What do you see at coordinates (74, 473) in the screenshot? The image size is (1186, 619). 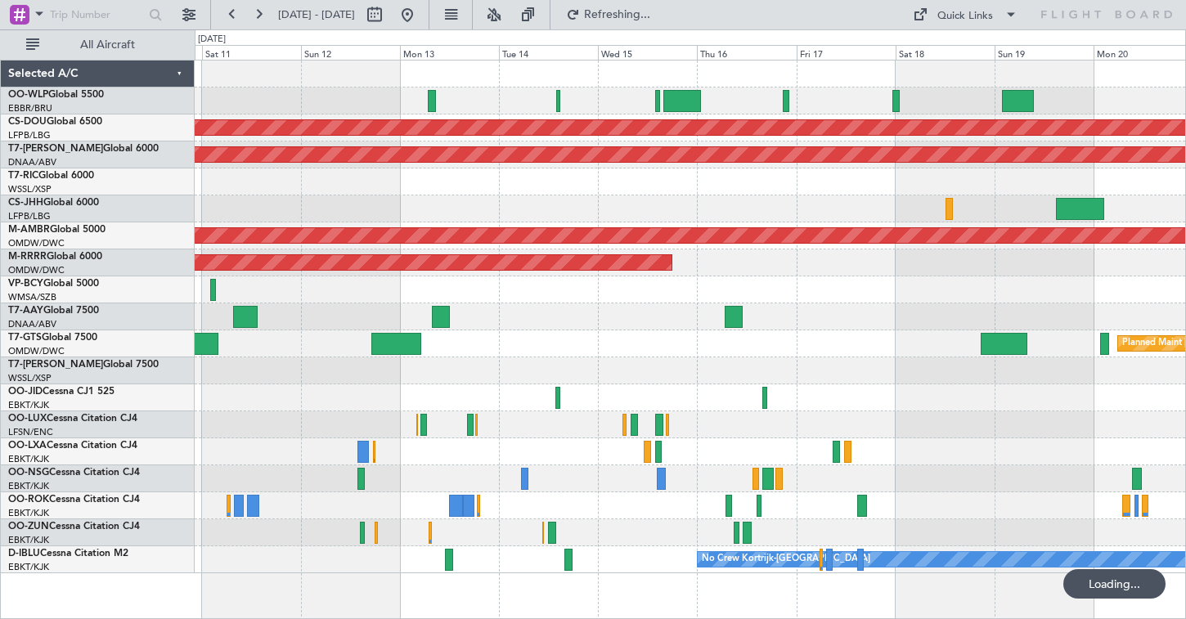 I see `a: OO-NSGCessna Citation CJ4` at bounding box center [74, 473].